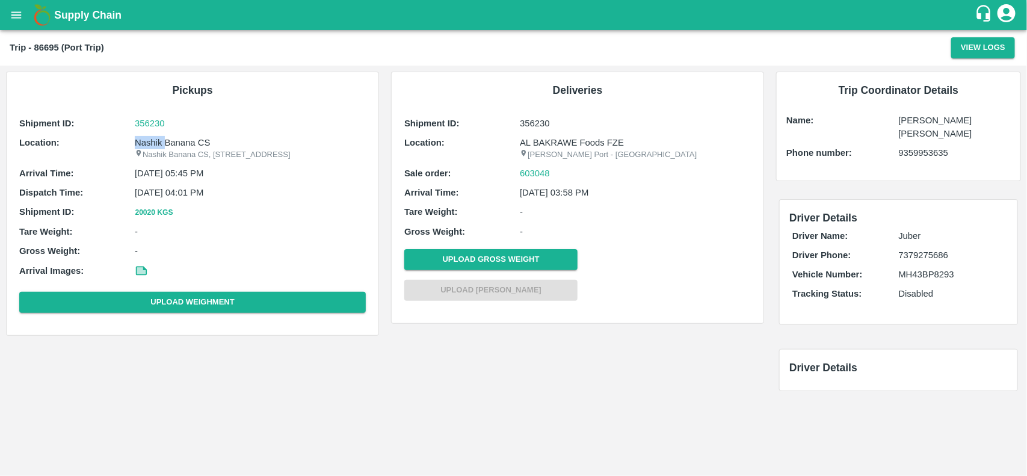 This screenshot has height=476, width=1027. Describe the element at coordinates (952, 255) in the screenshot. I see `p: 7379275686` at that location.